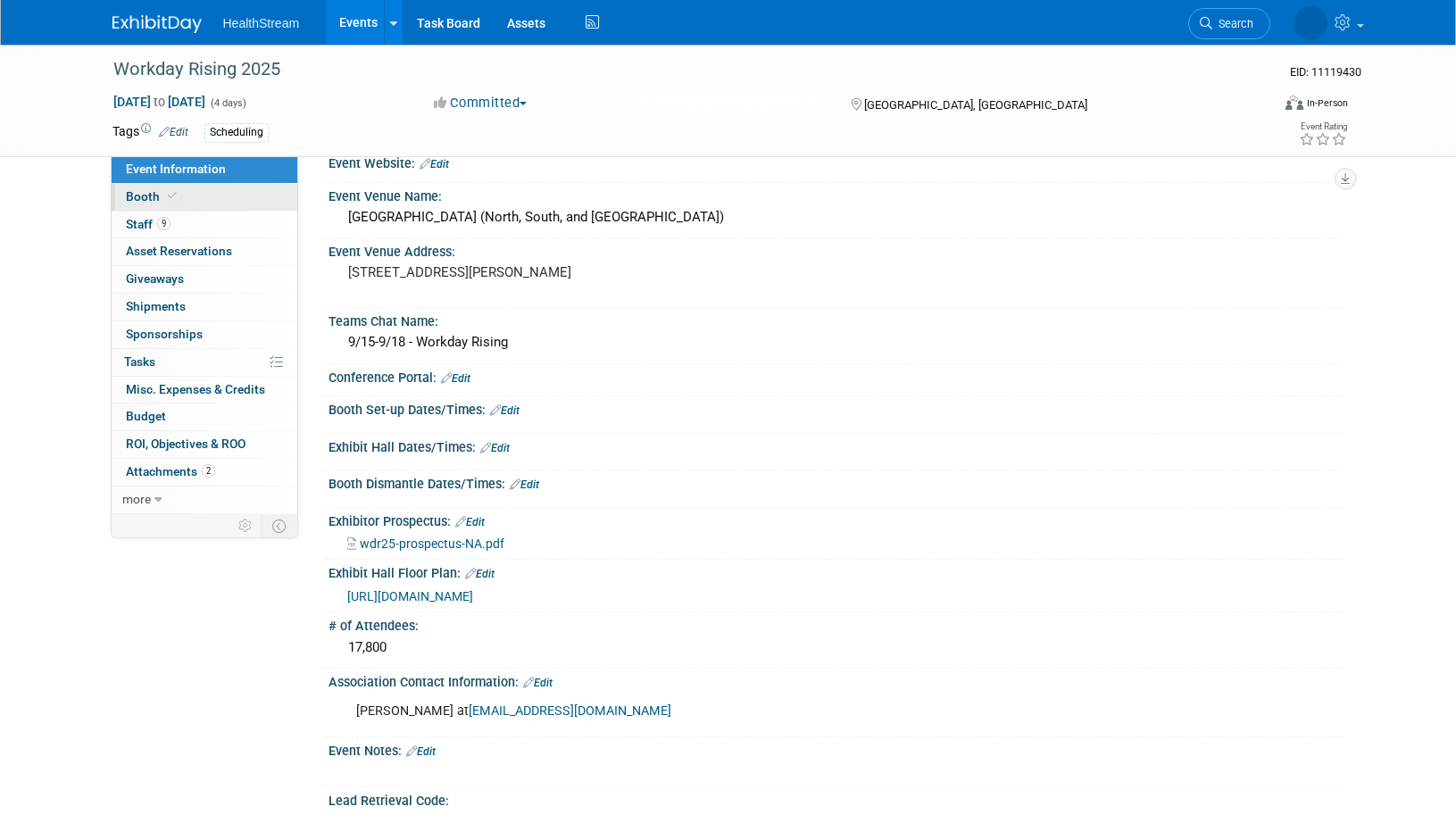 This screenshot has height=815, width=1456. What do you see at coordinates (236, 132) in the screenshot?
I see `div: Scheduling` at bounding box center [236, 132].